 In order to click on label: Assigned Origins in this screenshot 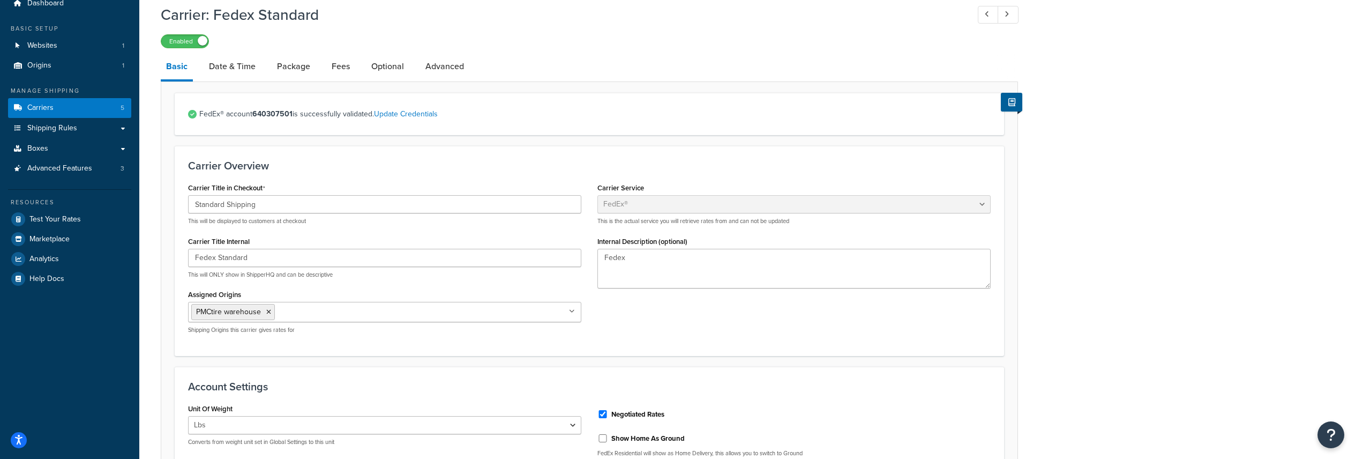, I will do `click(214, 294)`.